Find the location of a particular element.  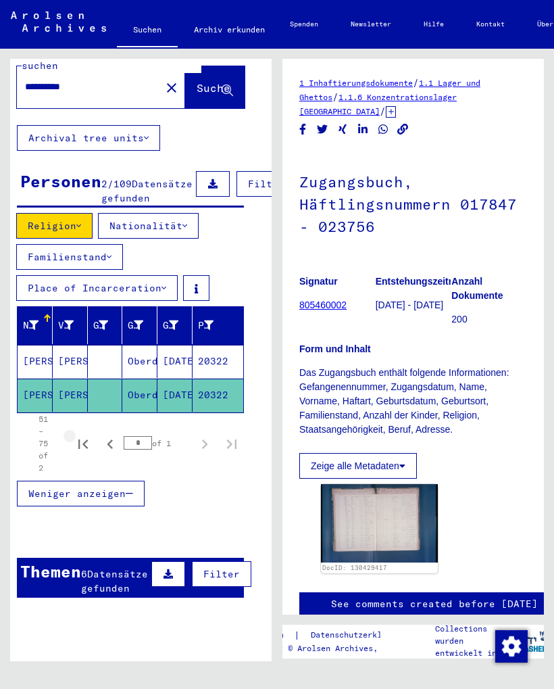

a: Spenden is located at coordinates (304, 24).